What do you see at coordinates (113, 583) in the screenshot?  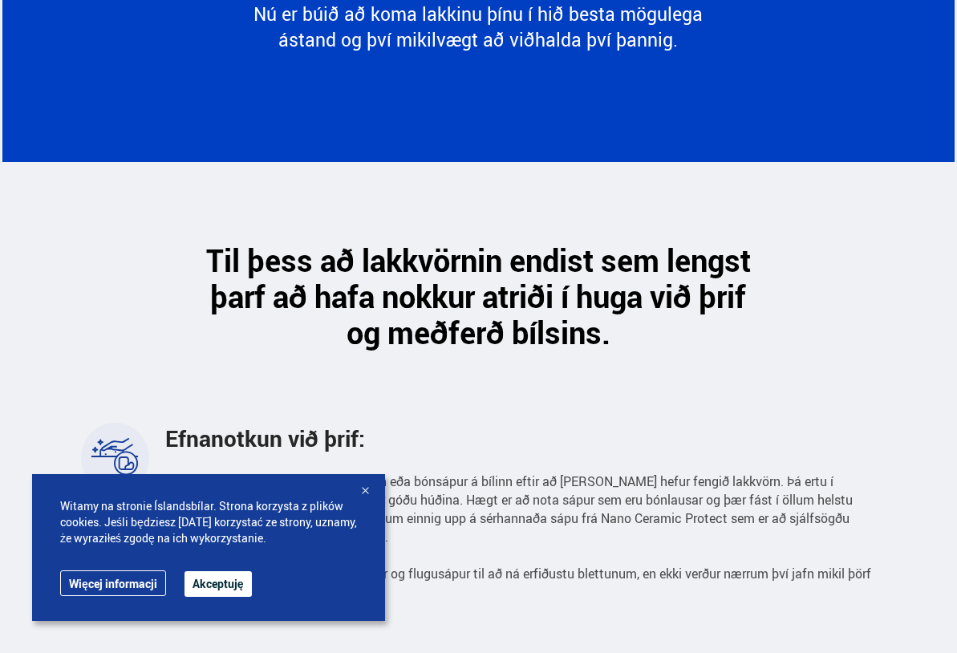 I see `a: Więcej informacji` at bounding box center [113, 583].